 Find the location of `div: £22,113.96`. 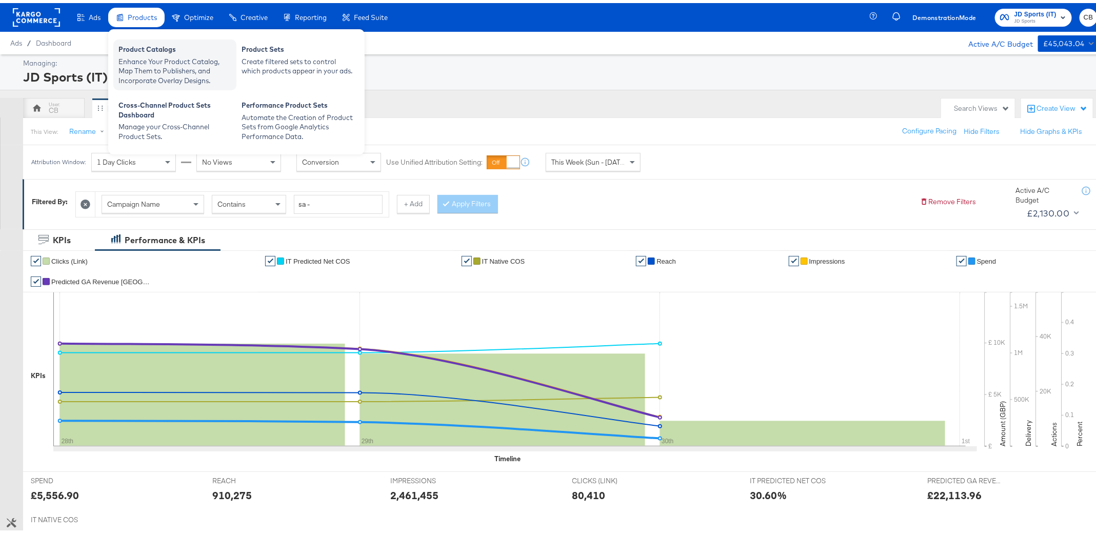

div: £22,113.96 is located at coordinates (955, 492).